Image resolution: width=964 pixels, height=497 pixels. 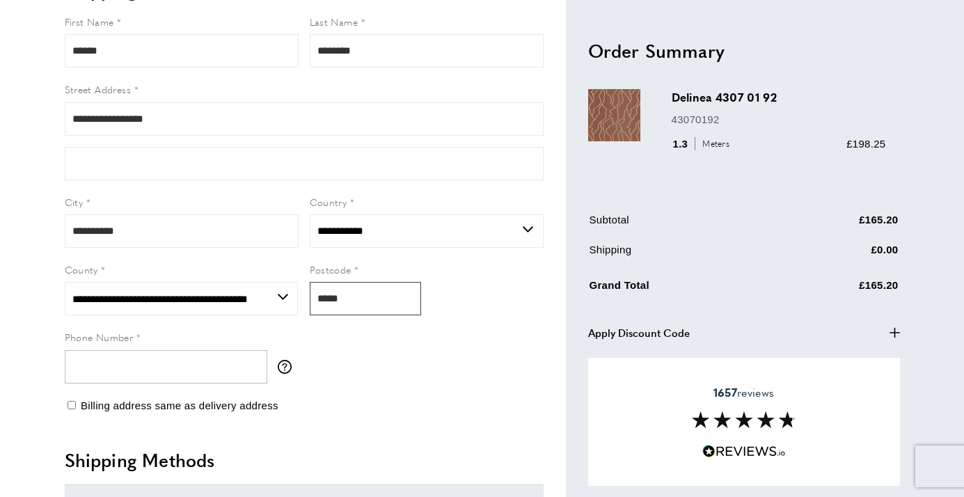 I want to click on h2: Order Summary, so click(x=744, y=50).